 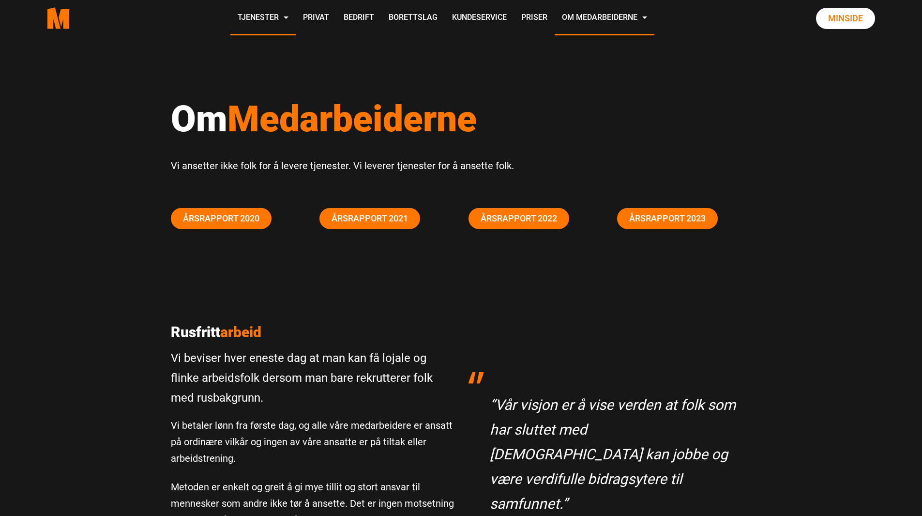 I want to click on a: Om Medarbeiderne, so click(x=605, y=18).